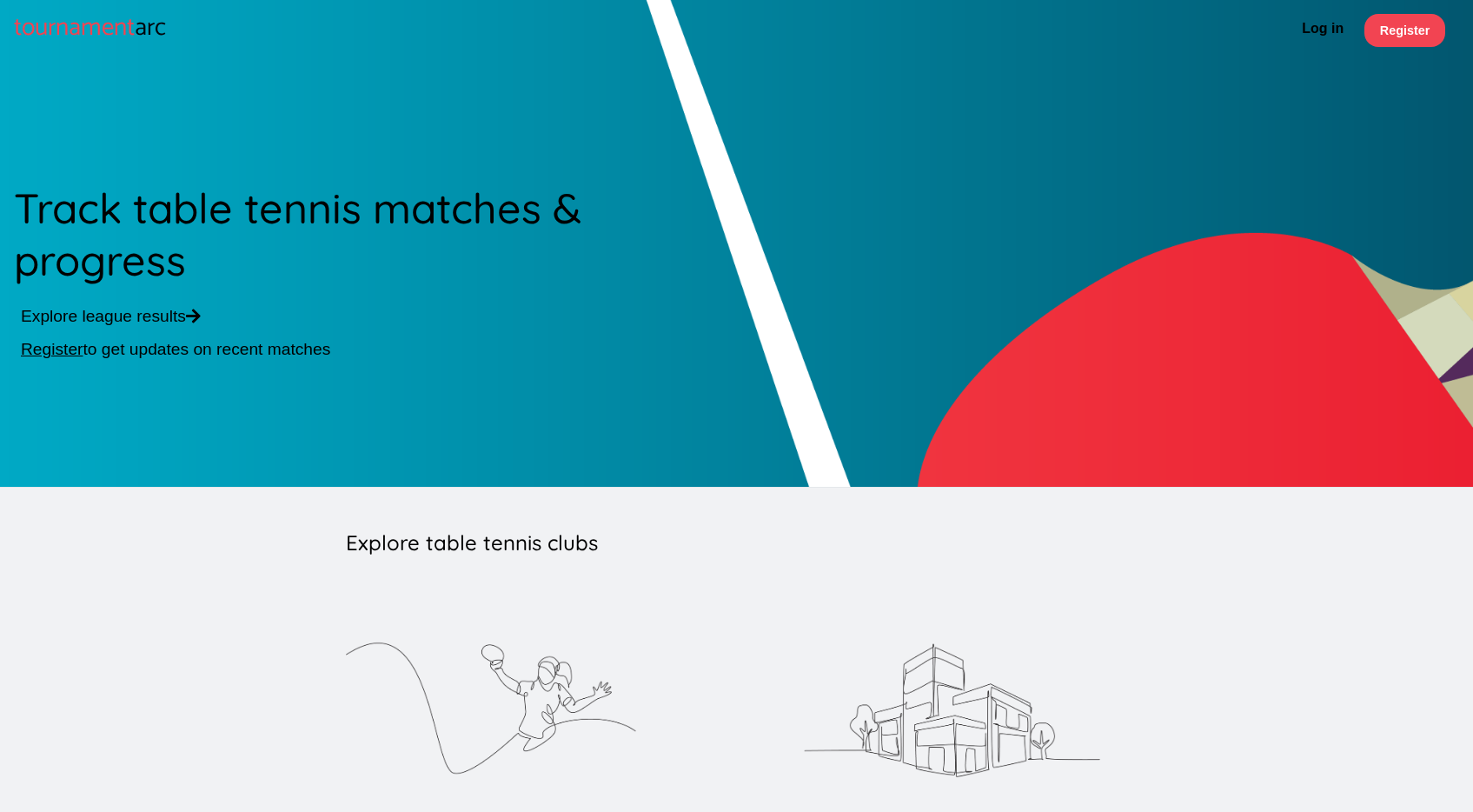 This screenshot has height=812, width=1473. What do you see at coordinates (737, 543) in the screenshot?
I see `h3: Explore table tennis clubs` at bounding box center [737, 543].